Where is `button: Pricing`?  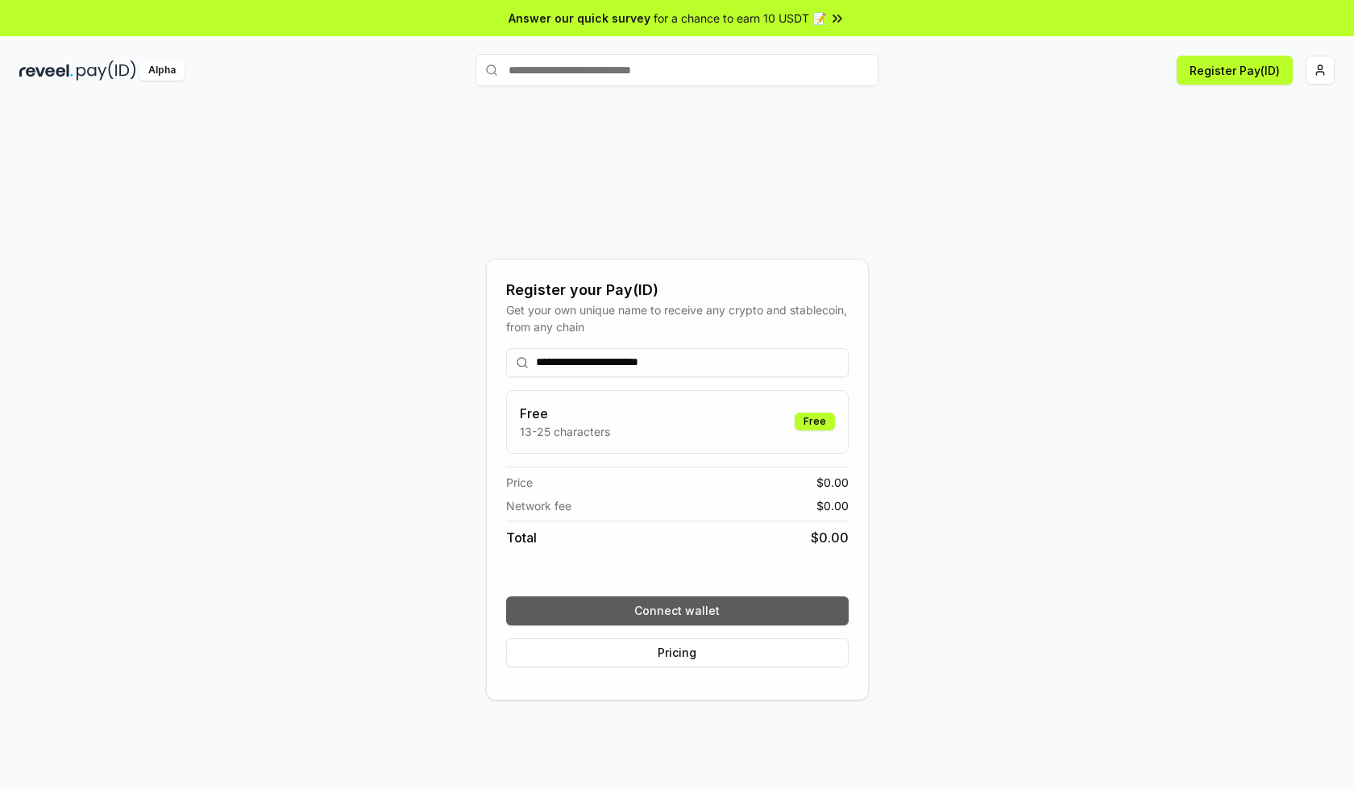 button: Pricing is located at coordinates (677, 653).